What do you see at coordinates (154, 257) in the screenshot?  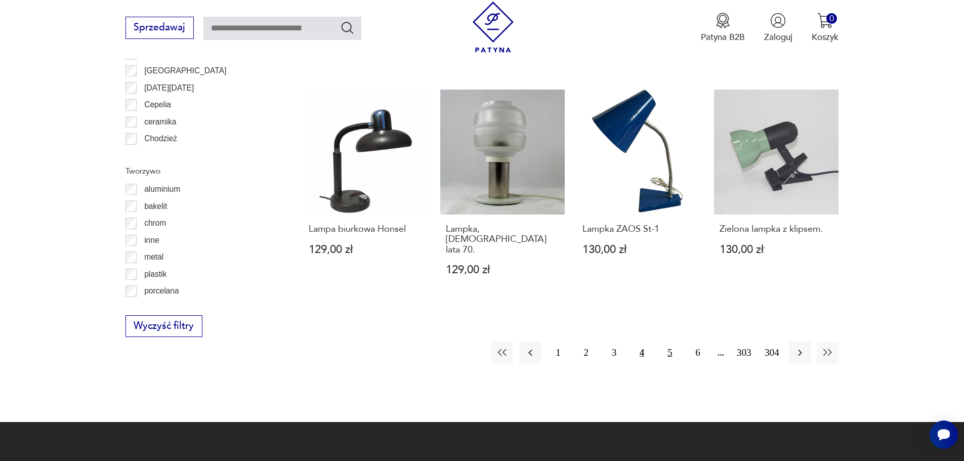 I see `p: metal` at bounding box center [154, 257].